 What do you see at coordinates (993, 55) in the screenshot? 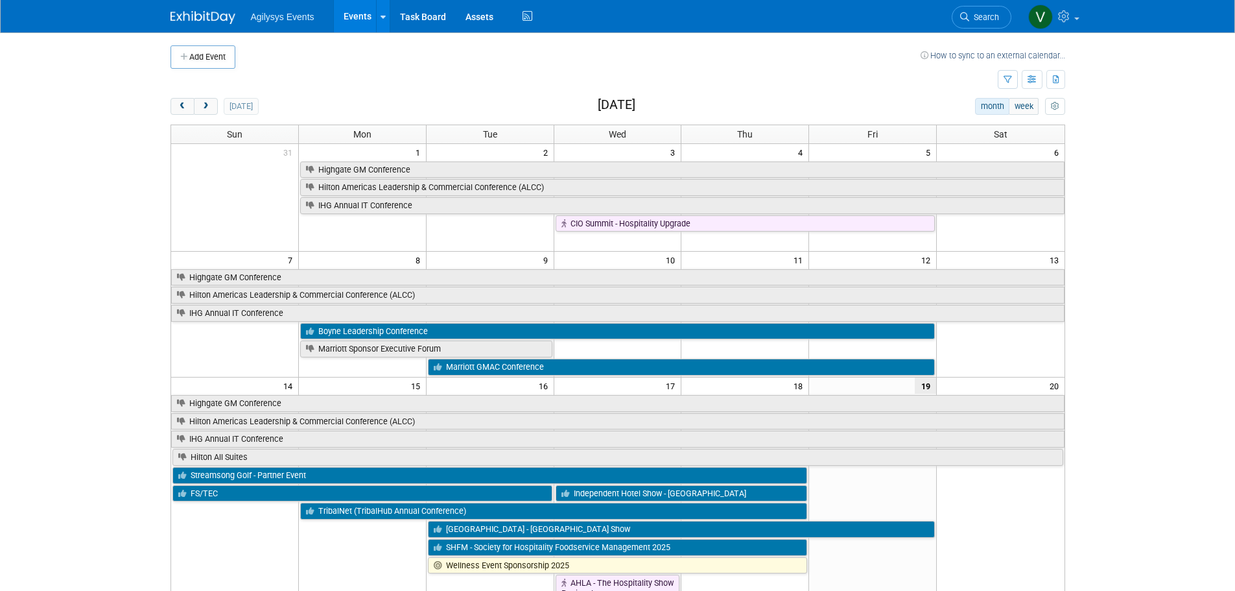
I see `a: How to sync to an external calendar...` at bounding box center [993, 55].